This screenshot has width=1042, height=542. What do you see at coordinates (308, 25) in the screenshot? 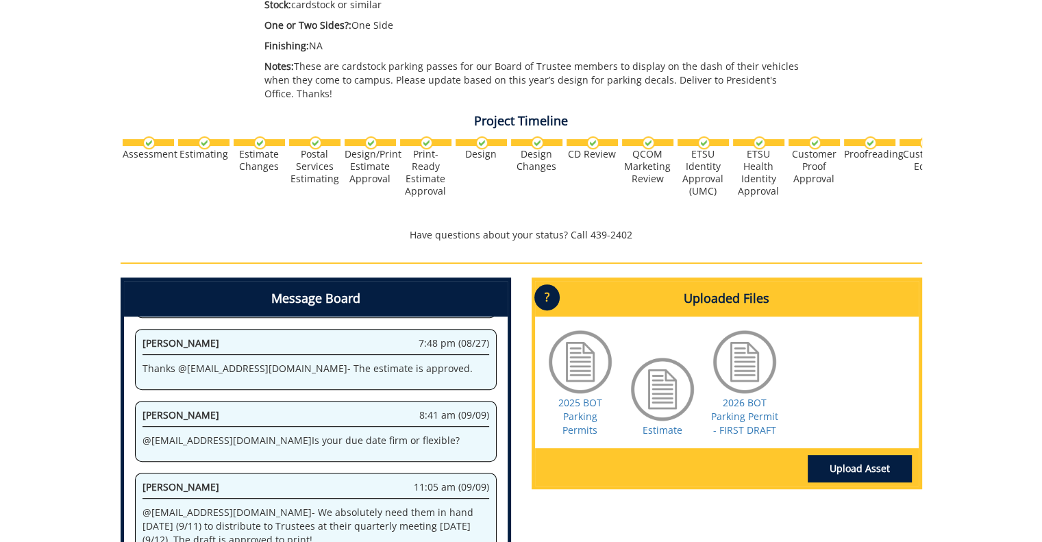
I see `span: One or Two Sides?:` at bounding box center [308, 25].